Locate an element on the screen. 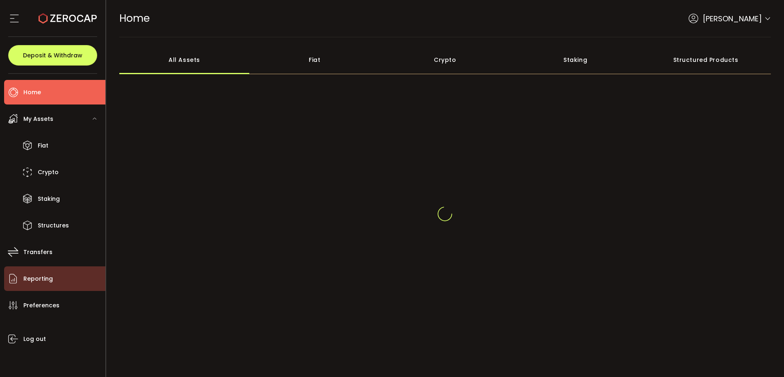  div: Crypto is located at coordinates (445, 60).